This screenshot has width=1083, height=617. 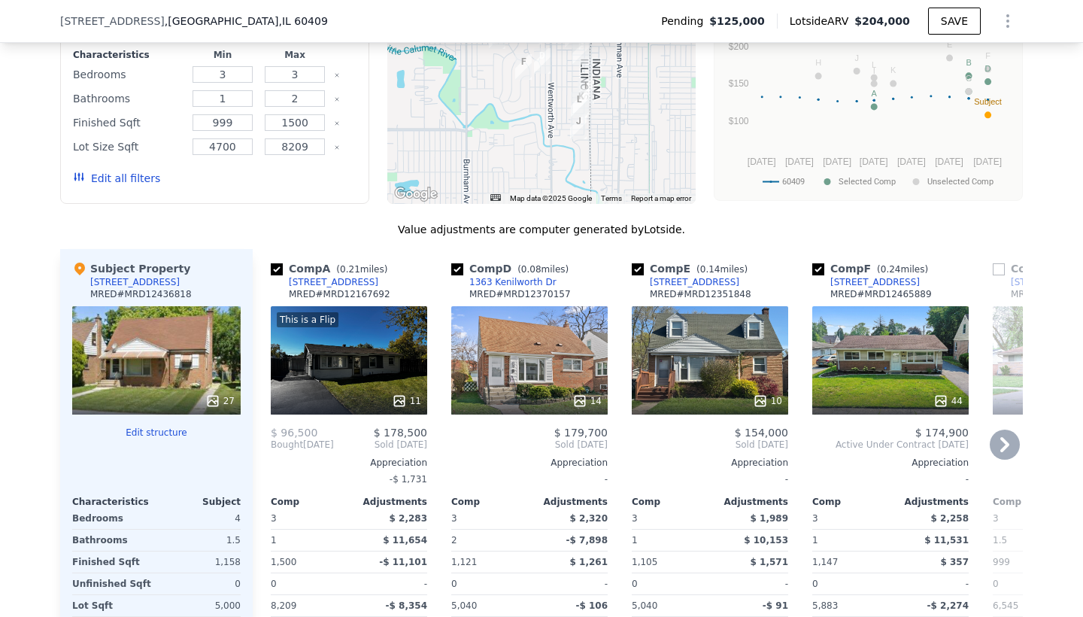 What do you see at coordinates (496, 197) in the screenshot?
I see `button: Keyboard shortcuts` at bounding box center [496, 197].